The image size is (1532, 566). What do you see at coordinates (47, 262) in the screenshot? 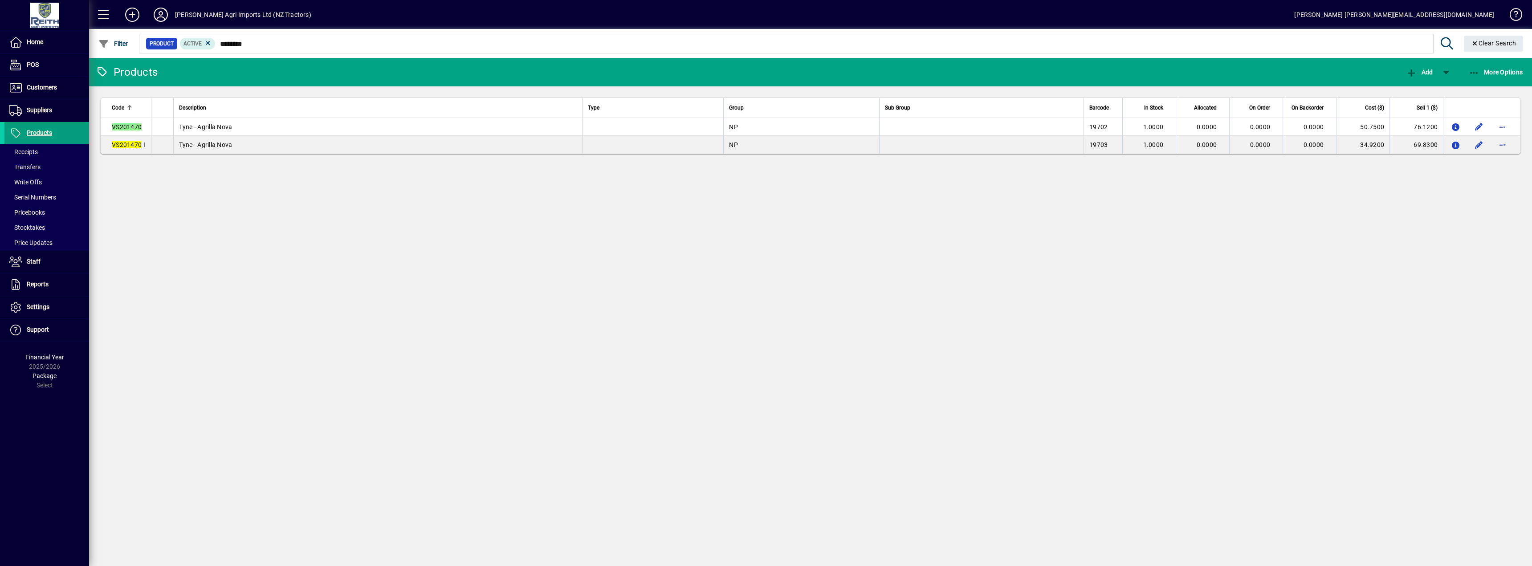
I see `a: Staff` at bounding box center [47, 262].